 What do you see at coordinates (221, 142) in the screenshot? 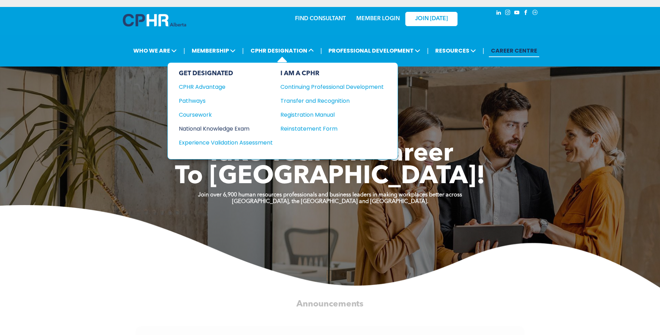
I see `div: Experience Validation Assessment` at bounding box center [221, 142].